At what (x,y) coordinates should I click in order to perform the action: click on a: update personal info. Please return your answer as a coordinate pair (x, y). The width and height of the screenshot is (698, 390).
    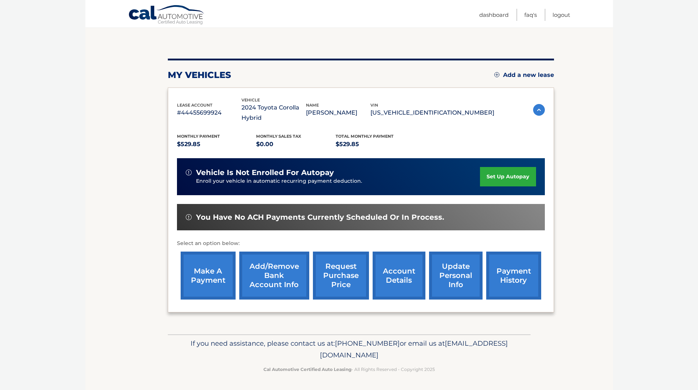
    Looking at the image, I should click on (456, 276).